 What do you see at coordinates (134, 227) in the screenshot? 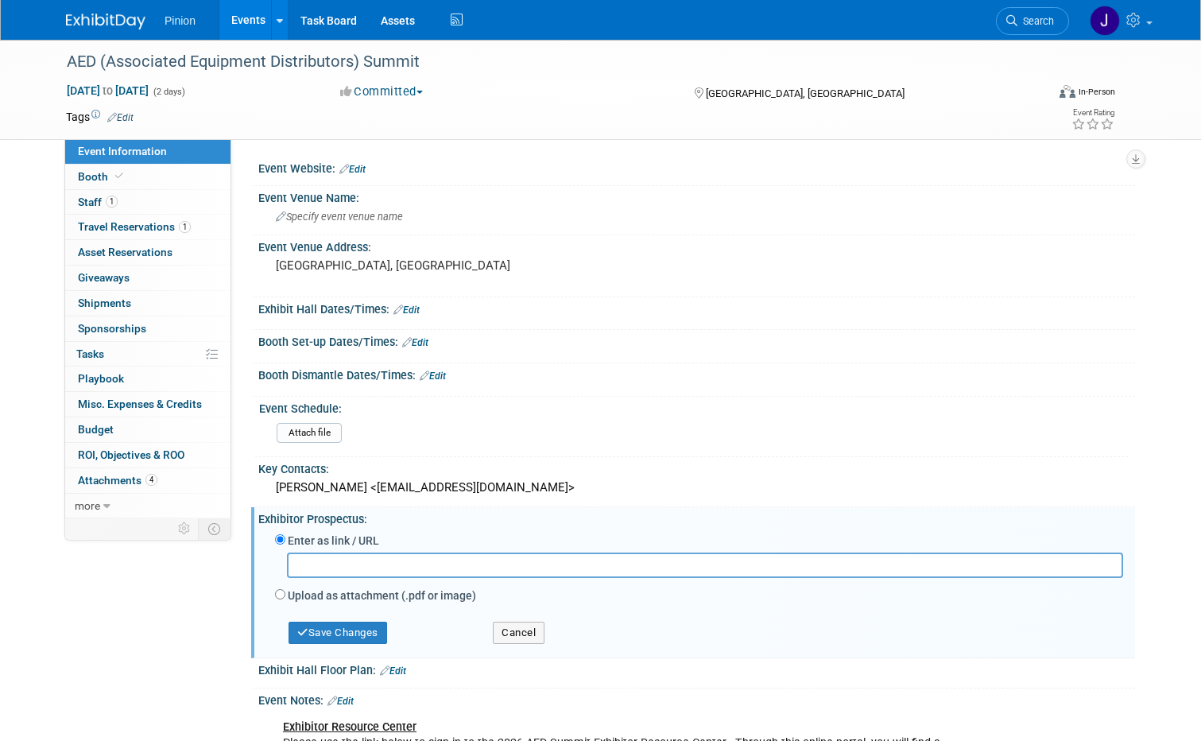
I see `span: Travel Reservations` at bounding box center [134, 227].